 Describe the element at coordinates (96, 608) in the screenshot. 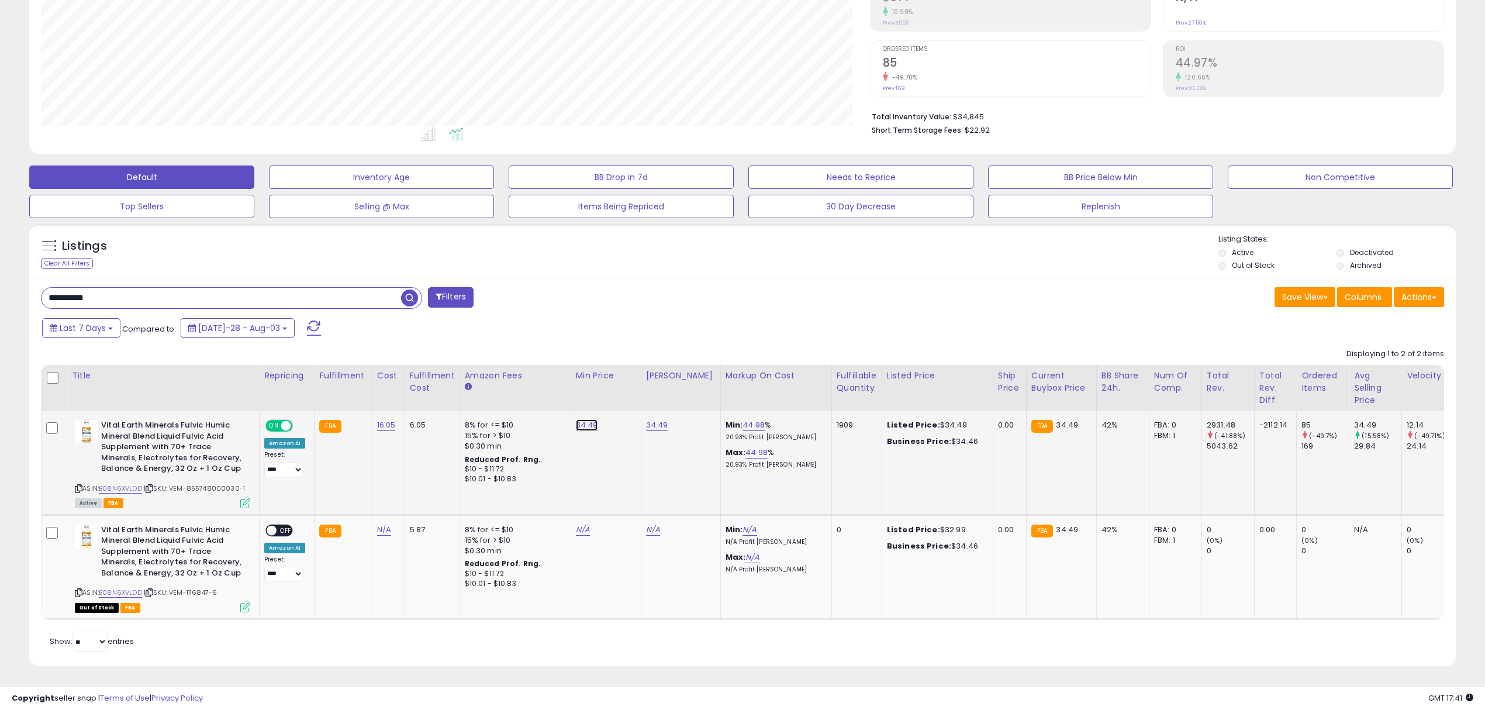

I see `span: All listings that are currently out of stock and unavailable for purchase on Amazon` at that location.